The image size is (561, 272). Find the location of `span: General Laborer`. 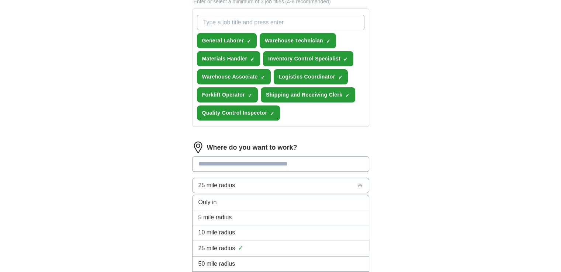

span: General Laborer is located at coordinates (223, 41).